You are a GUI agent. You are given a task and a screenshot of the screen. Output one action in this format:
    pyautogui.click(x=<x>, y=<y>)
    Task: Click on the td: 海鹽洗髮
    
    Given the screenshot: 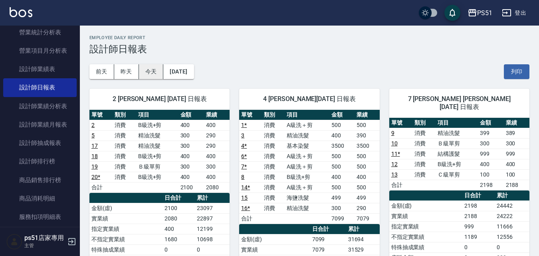 What is the action you would take?
    pyautogui.click(x=307, y=197)
    